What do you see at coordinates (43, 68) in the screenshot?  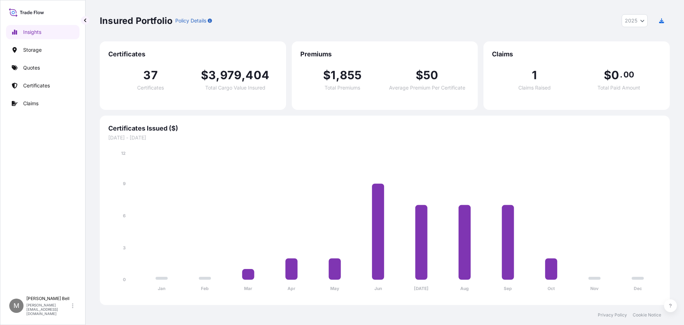 I see `a: Quotes` at bounding box center [43, 68].